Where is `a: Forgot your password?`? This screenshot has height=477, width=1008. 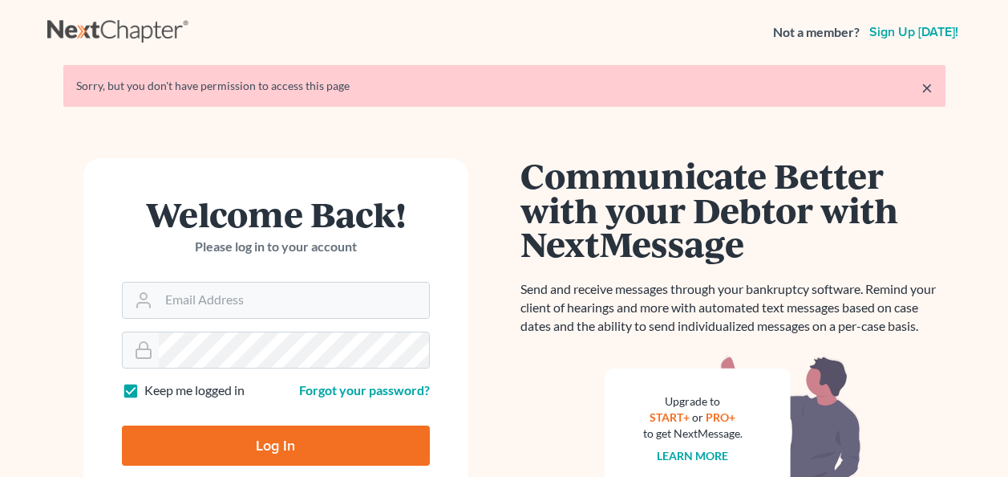 a: Forgot your password? is located at coordinates (364, 389).